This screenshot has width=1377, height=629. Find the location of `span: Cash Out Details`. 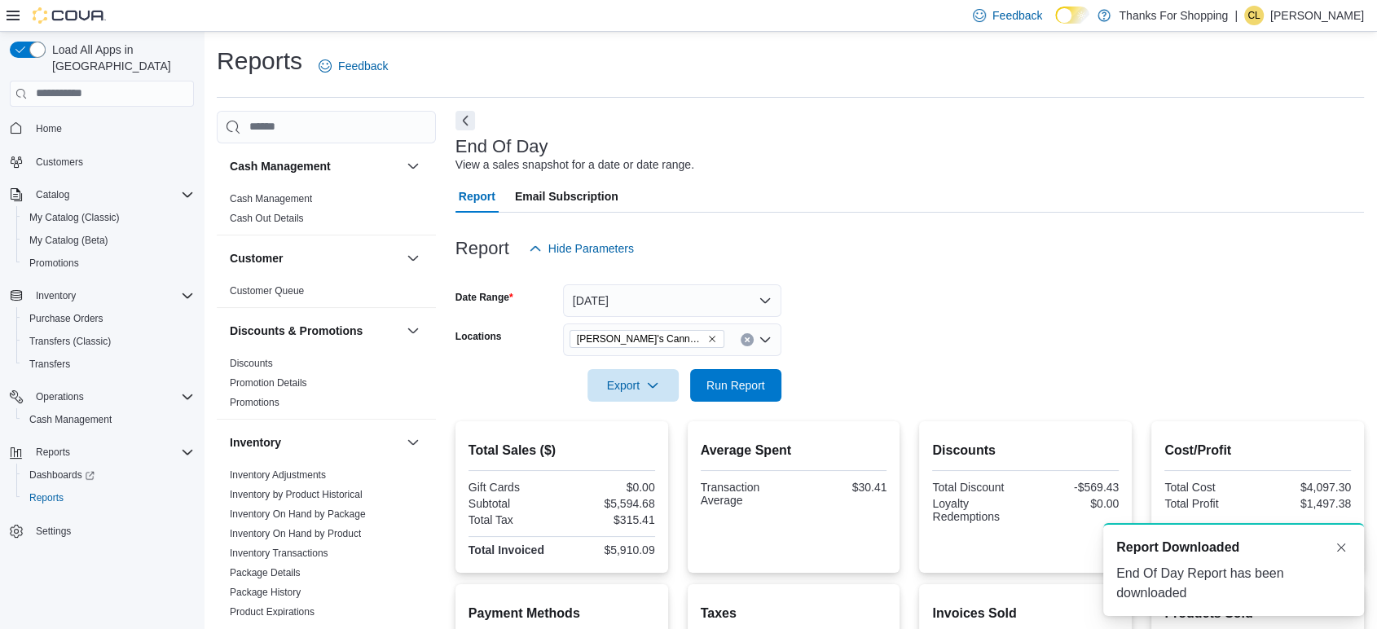

span: Cash Out Details is located at coordinates (266, 218).